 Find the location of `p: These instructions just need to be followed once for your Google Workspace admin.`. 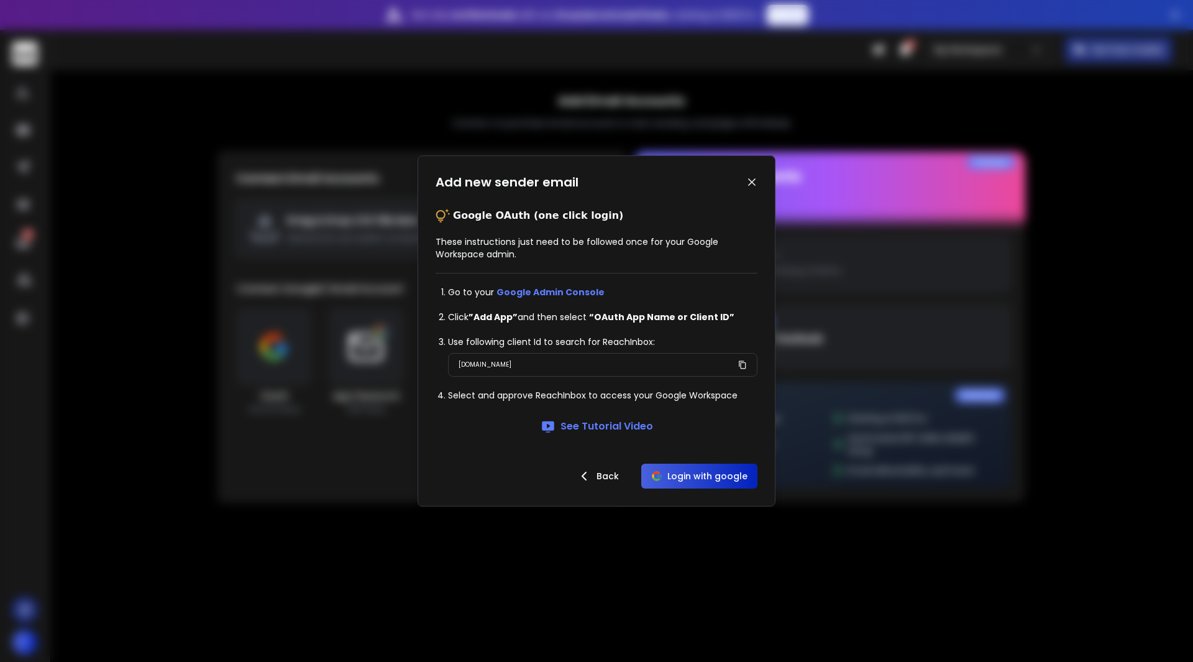

p: These instructions just need to be followed once for your Google Workspace admin. is located at coordinates (597, 248).